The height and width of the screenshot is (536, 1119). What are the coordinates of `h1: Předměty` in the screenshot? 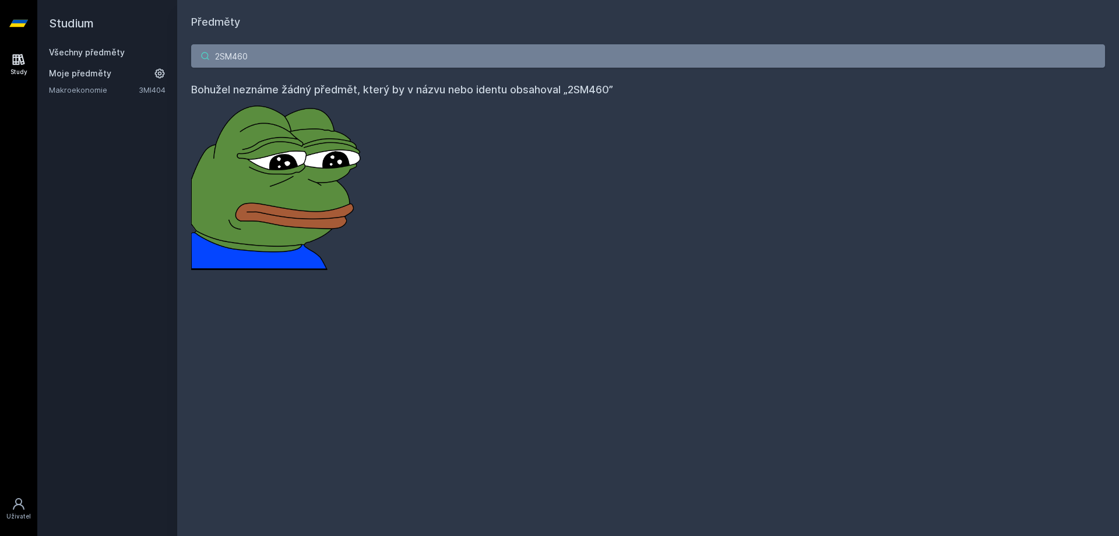 It's located at (648, 22).